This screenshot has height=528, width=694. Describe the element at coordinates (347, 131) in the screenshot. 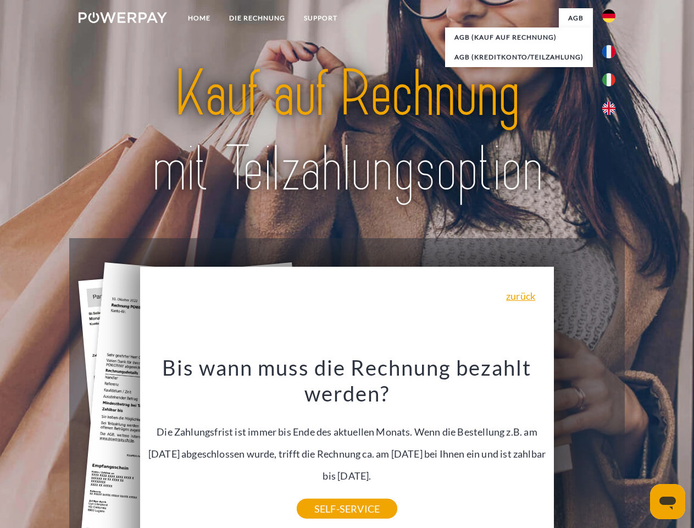

I see `img: title-powerpay_de.svg` at that location.